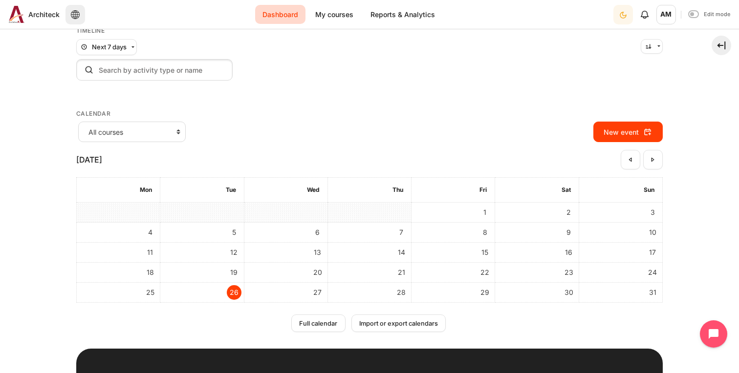 The width and height of the screenshot is (739, 373). What do you see at coordinates (150, 253) in the screenshot?
I see `span: 11` at bounding box center [150, 253].